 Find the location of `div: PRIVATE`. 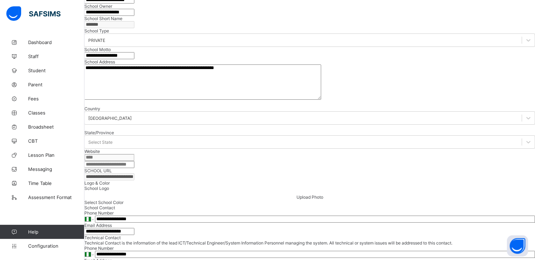

div: PRIVATE is located at coordinates (97, 40).